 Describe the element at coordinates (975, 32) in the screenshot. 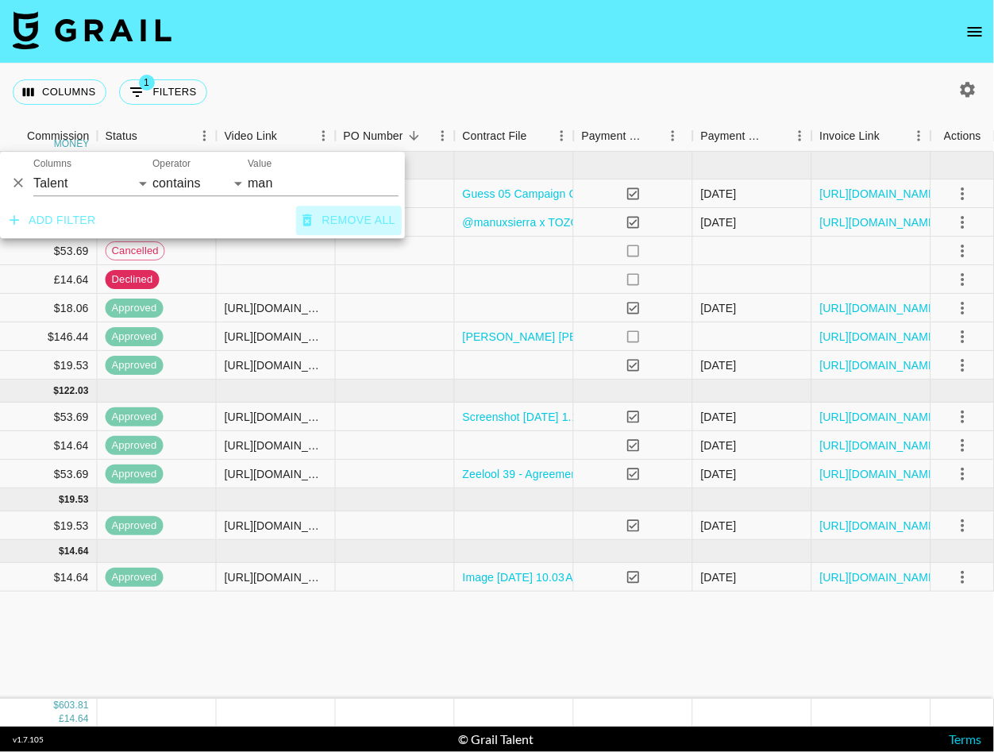

I see `button: open drawer` at that location.